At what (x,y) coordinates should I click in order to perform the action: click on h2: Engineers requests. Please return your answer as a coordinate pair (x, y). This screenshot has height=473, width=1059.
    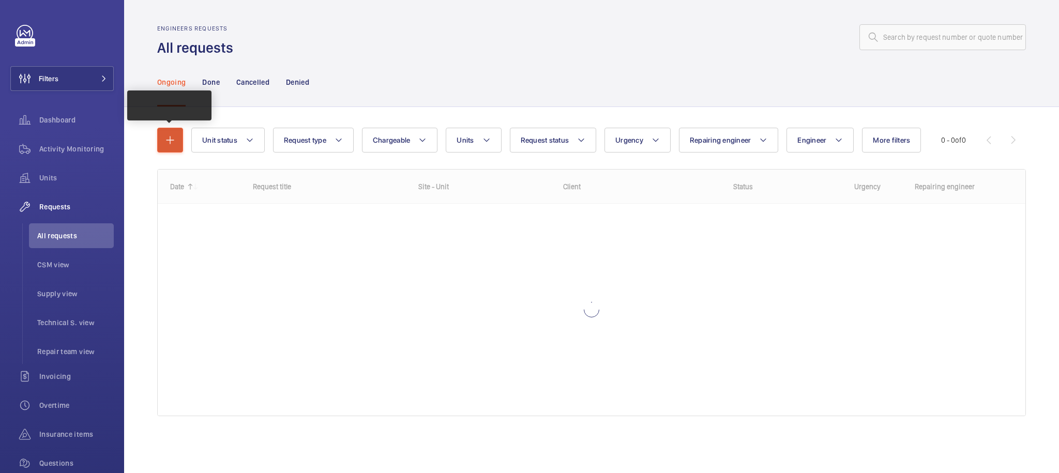
    Looking at the image, I should click on (198, 28).